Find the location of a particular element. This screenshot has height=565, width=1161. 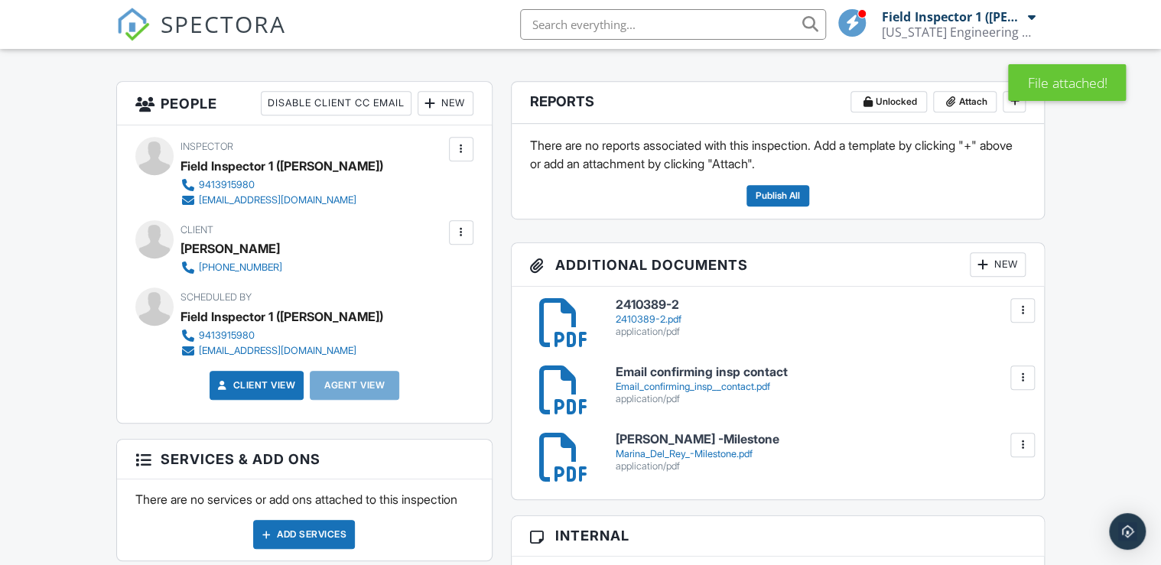

span: Client is located at coordinates (197, 229).